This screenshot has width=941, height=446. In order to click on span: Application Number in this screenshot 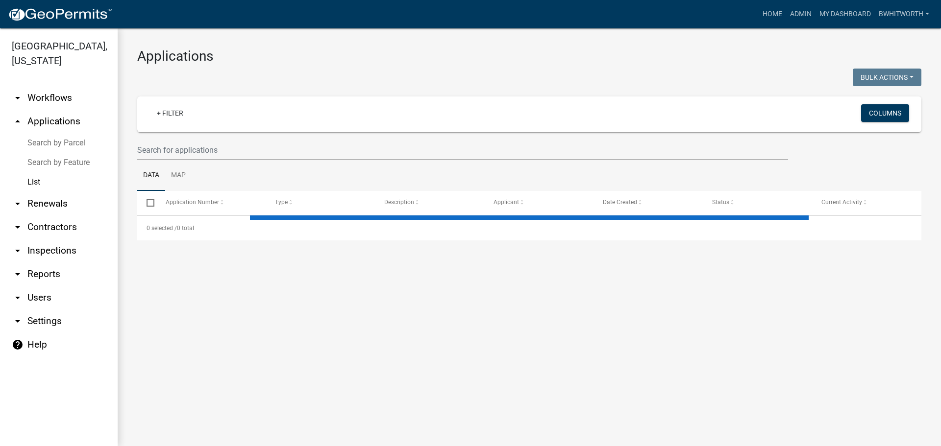, I will do `click(192, 202)`.